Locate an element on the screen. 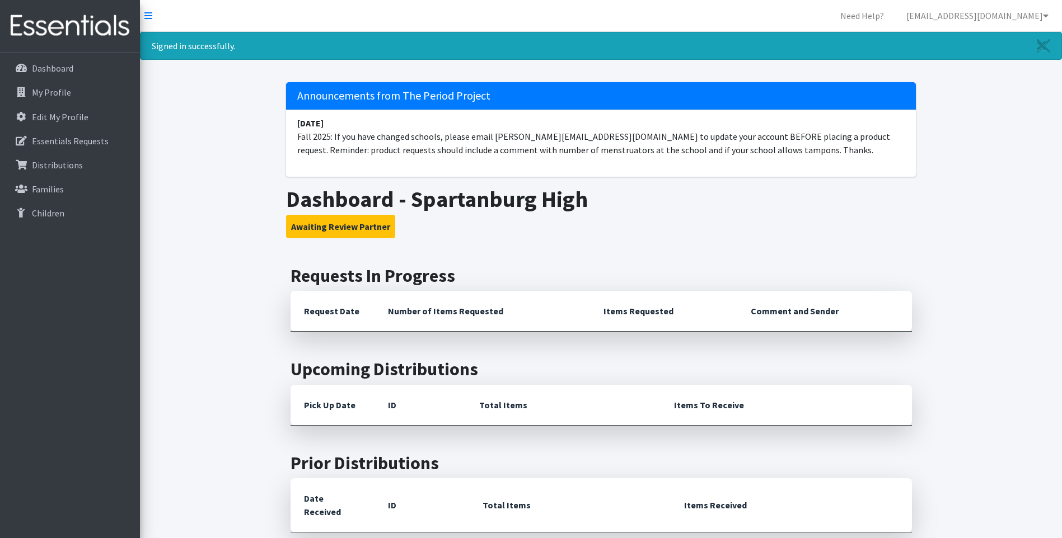  button: Awaiting Review Partner is located at coordinates (340, 227).